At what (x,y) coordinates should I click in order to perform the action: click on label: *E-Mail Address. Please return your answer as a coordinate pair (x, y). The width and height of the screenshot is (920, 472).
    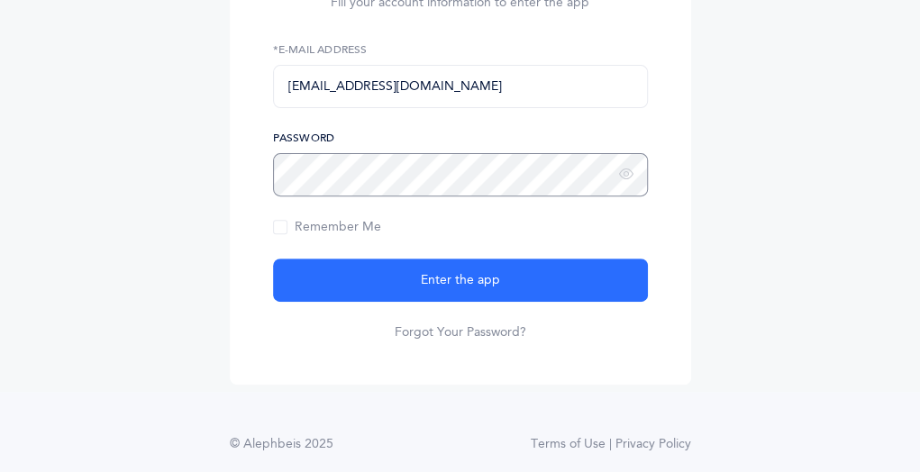
    Looking at the image, I should click on (461, 50).